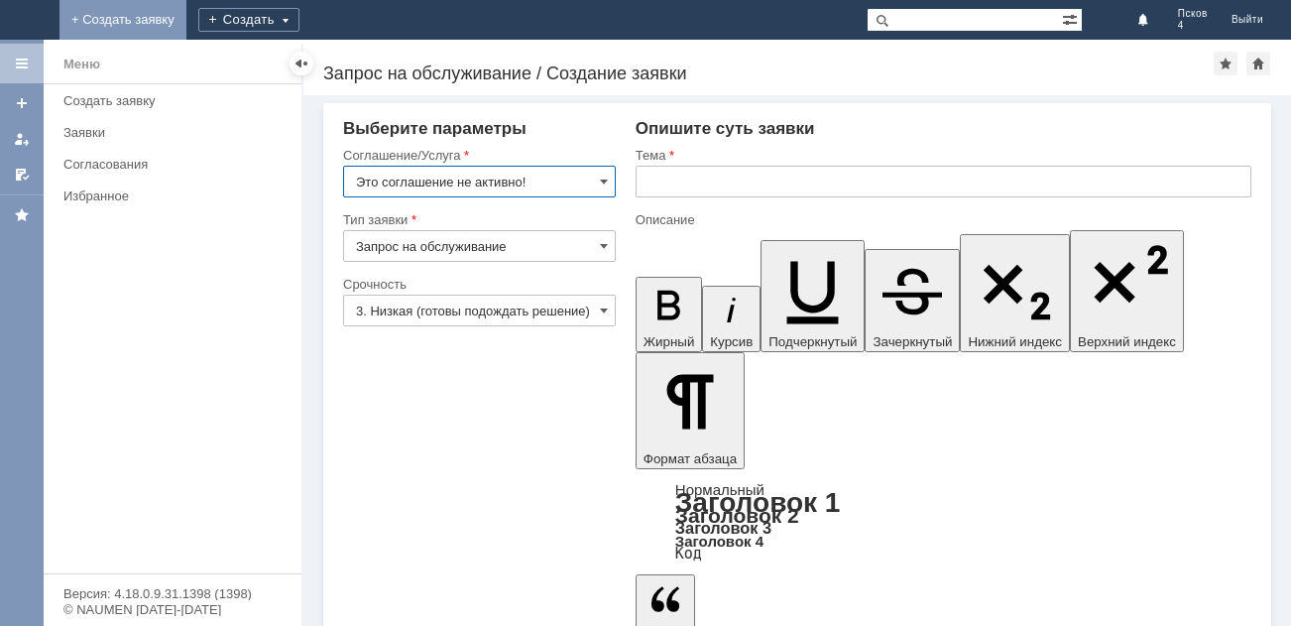 The image size is (1291, 626). I want to click on div: Меню, so click(81, 64).